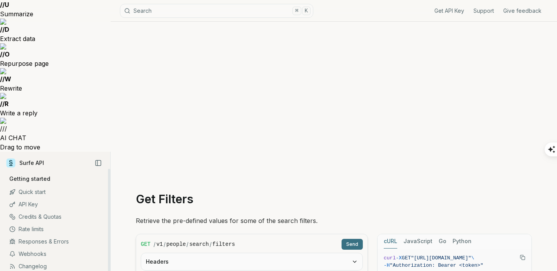  I want to click on button: cURL, so click(390, 241).